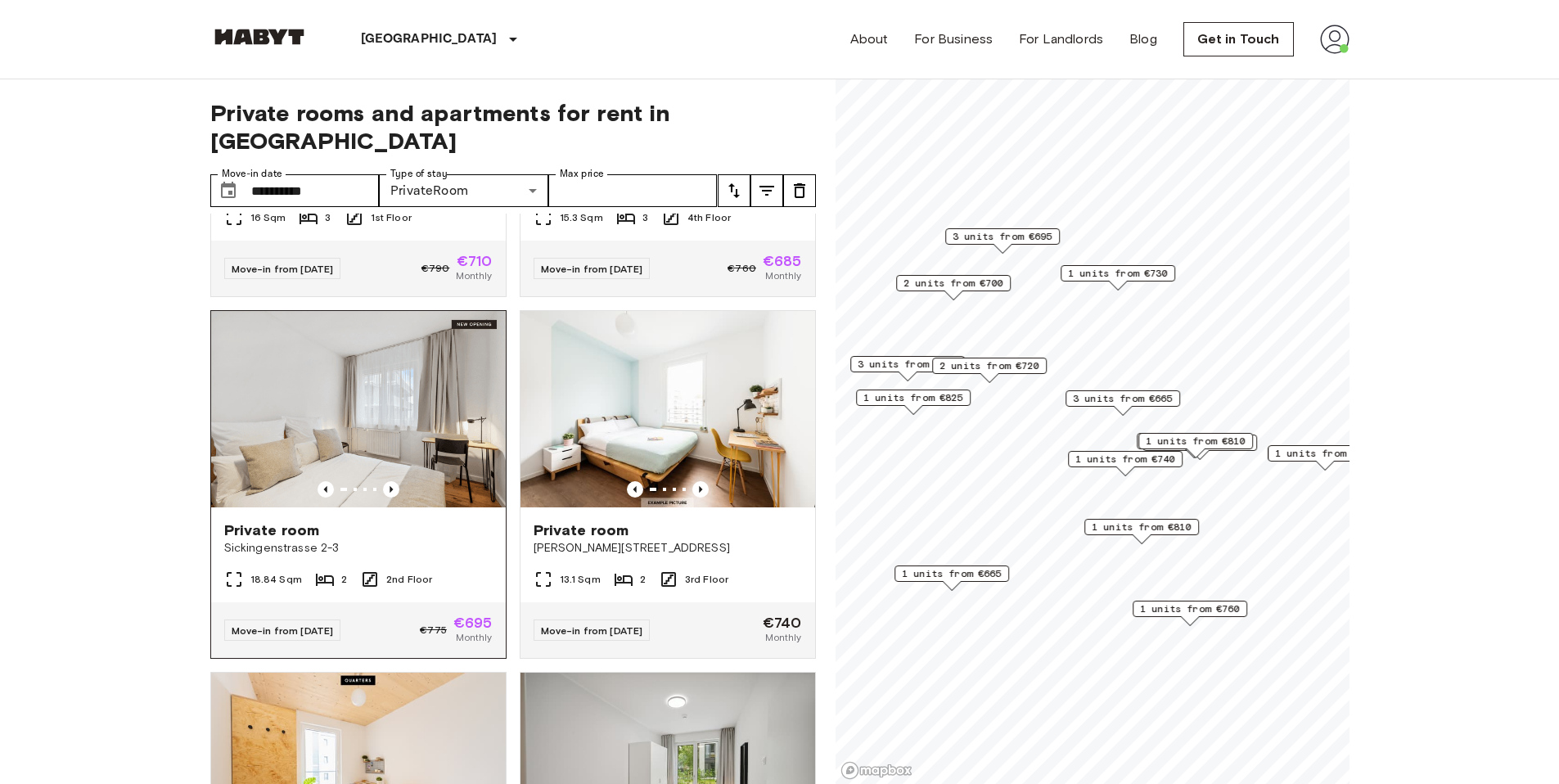 Image resolution: width=1559 pixels, height=784 pixels. Describe the element at coordinates (668, 409) in the screenshot. I see `img: Marketing picture of unit DE-01-09-029-01Q` at that location.